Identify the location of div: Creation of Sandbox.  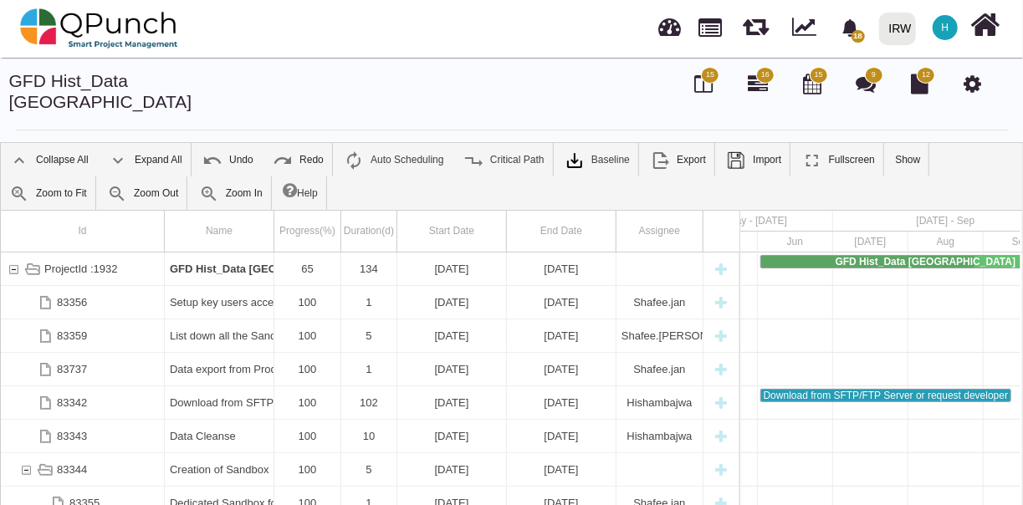
(219, 469).